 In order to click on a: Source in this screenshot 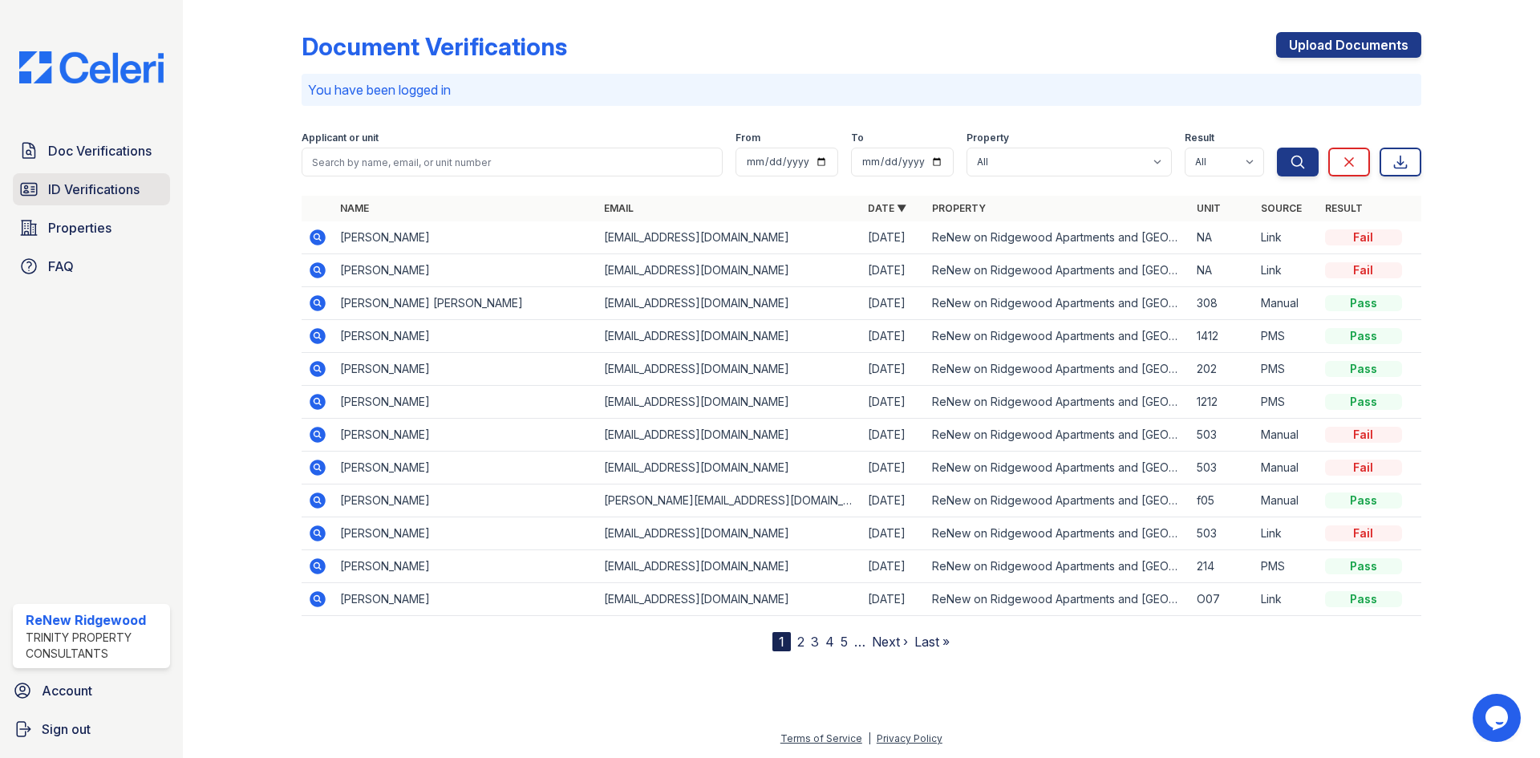, I will do `click(1281, 208)`.